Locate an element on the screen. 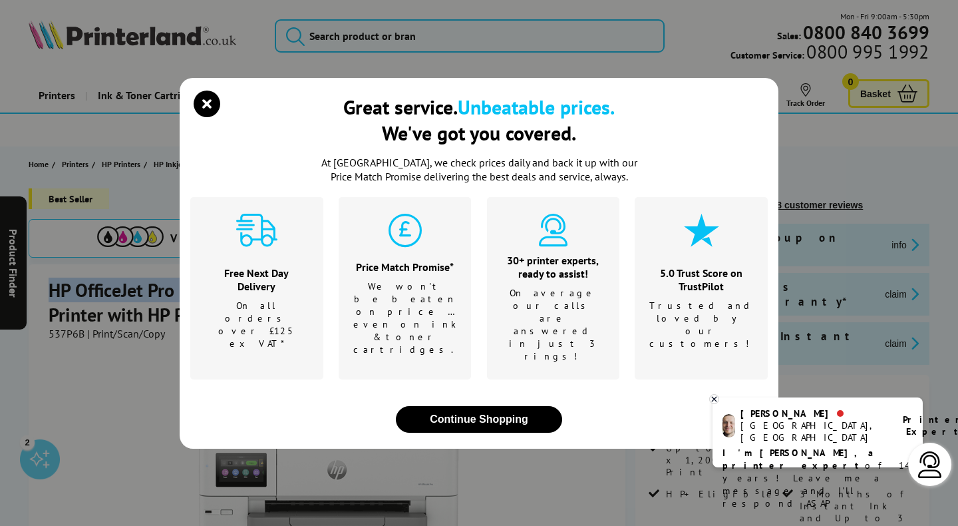 The width and height of the screenshot is (958, 526). p: On average our calls are answered in just 3 rings! is located at coordinates (554, 325).